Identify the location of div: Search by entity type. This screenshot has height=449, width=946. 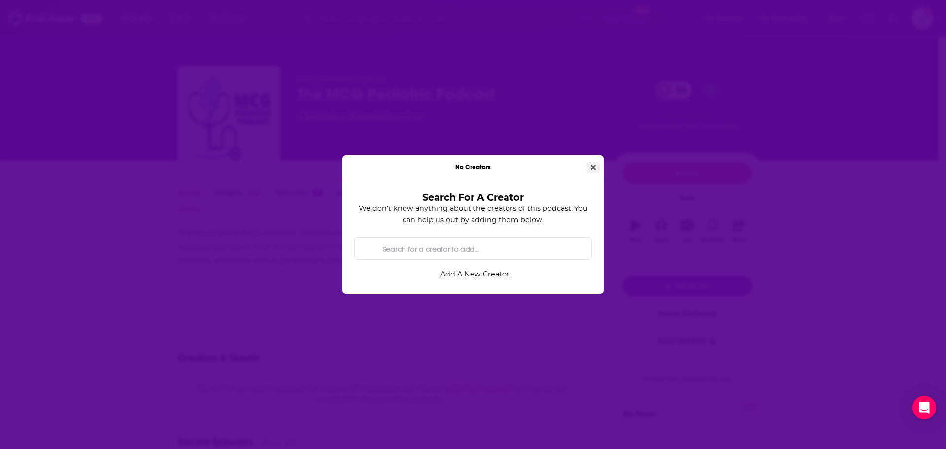
(473, 248).